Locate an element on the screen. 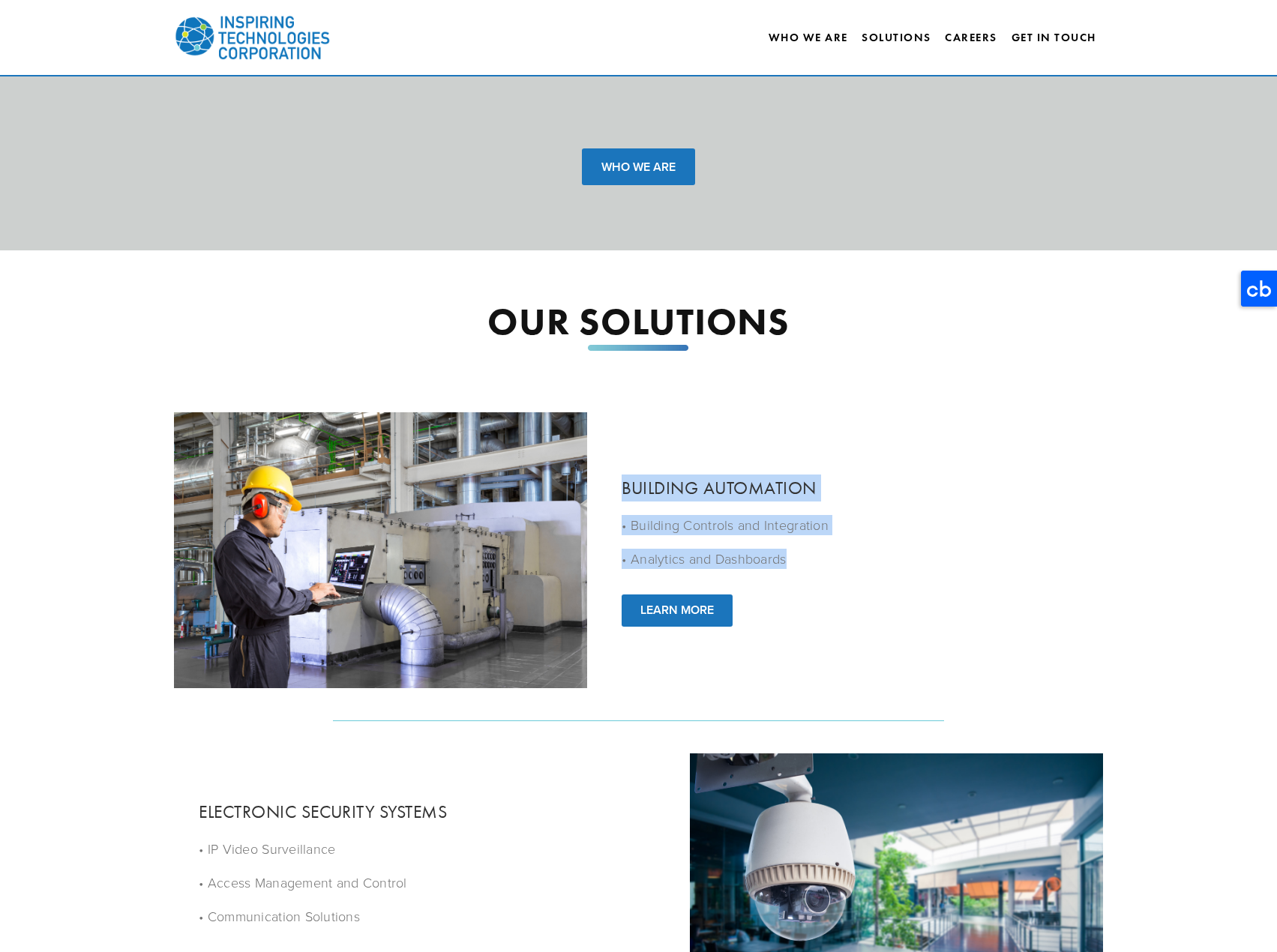 Image resolution: width=1277 pixels, height=952 pixels. p: • Access Management and Control is located at coordinates (426, 882).